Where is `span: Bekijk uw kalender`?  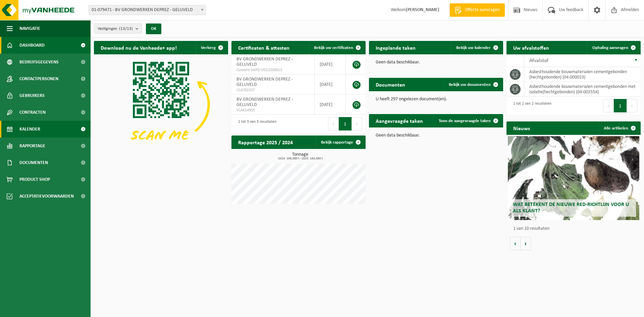 span: Bekijk uw kalender is located at coordinates (473, 48).